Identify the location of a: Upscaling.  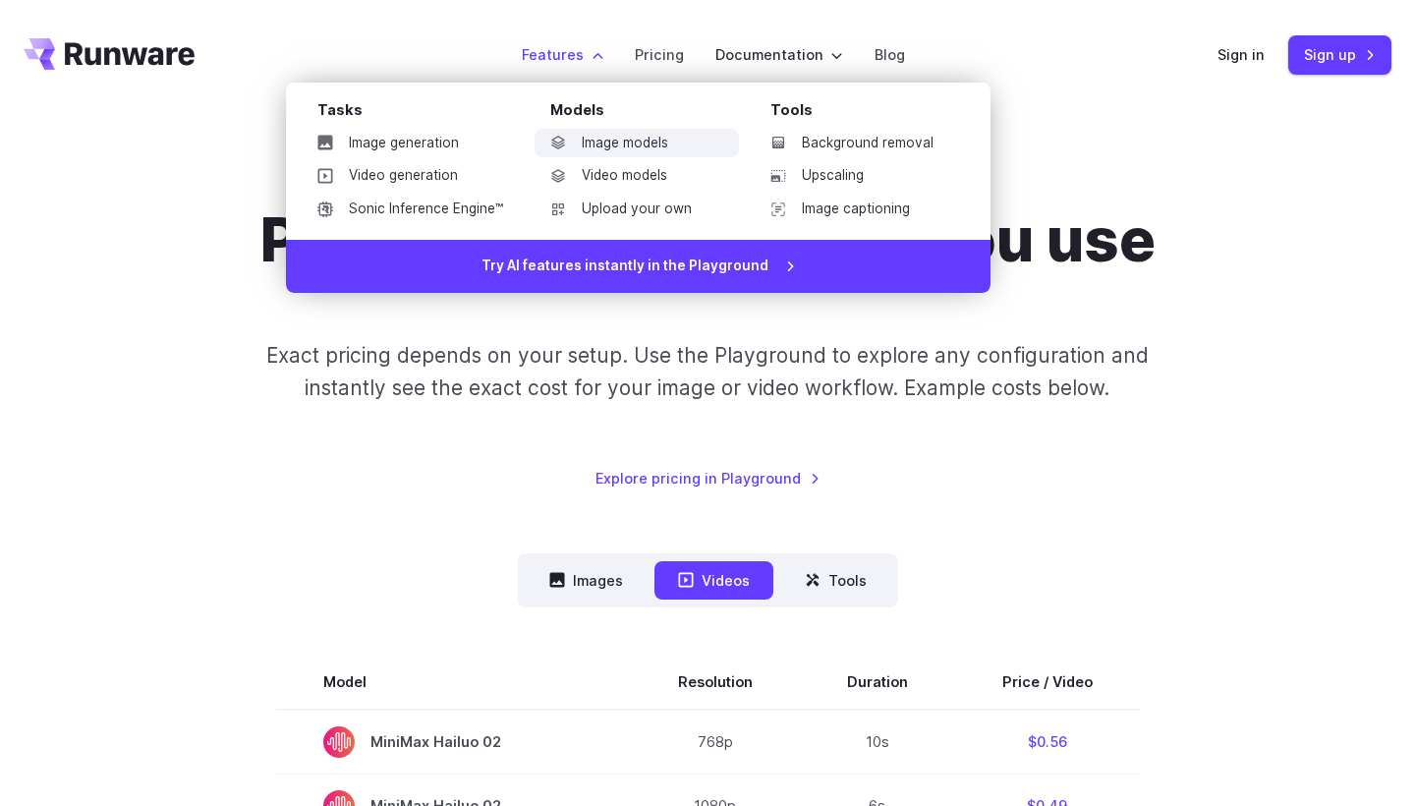
(857, 176).